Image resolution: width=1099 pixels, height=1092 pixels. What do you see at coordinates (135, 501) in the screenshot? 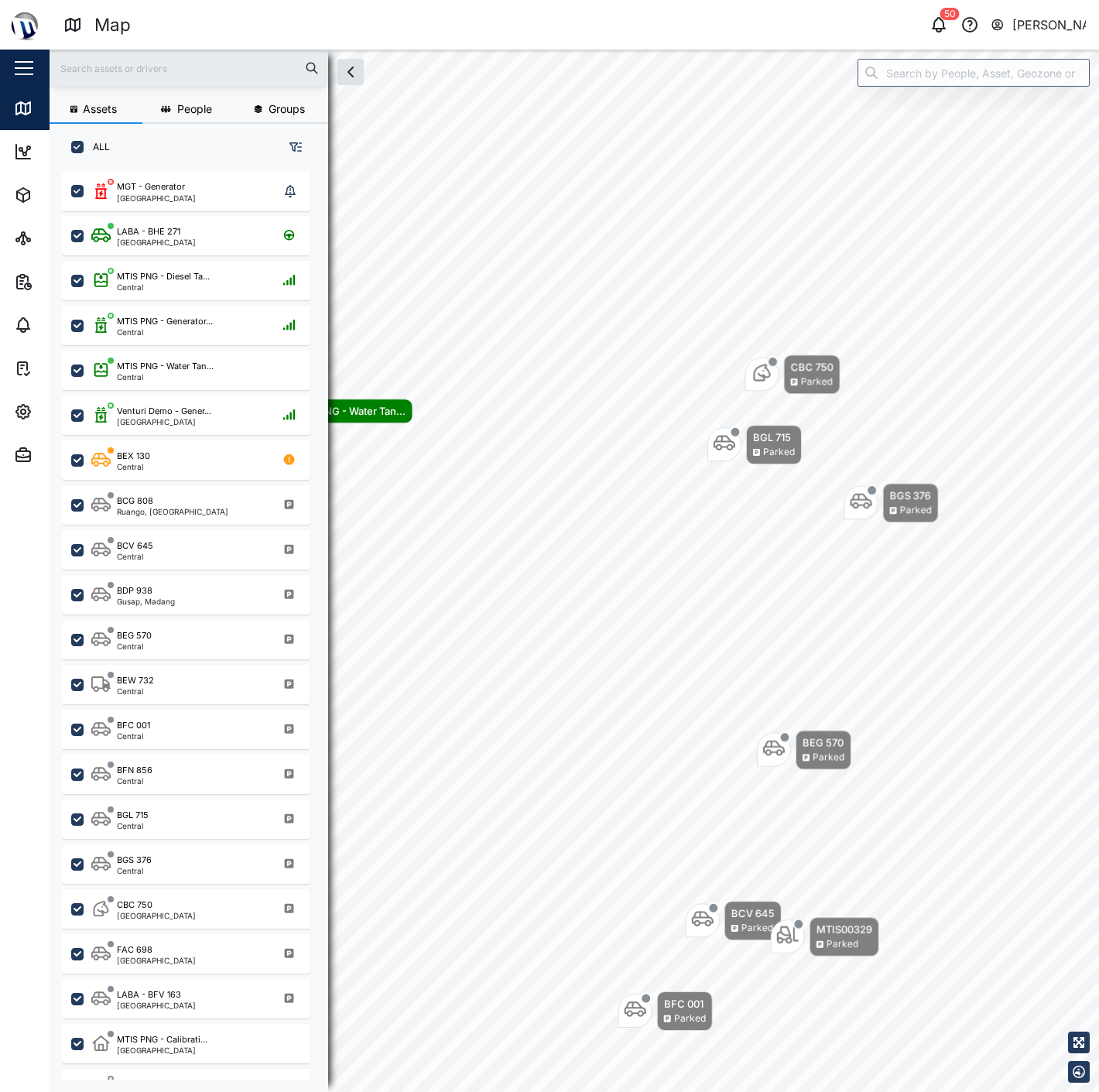
I see `div: BCG 808` at bounding box center [135, 501].